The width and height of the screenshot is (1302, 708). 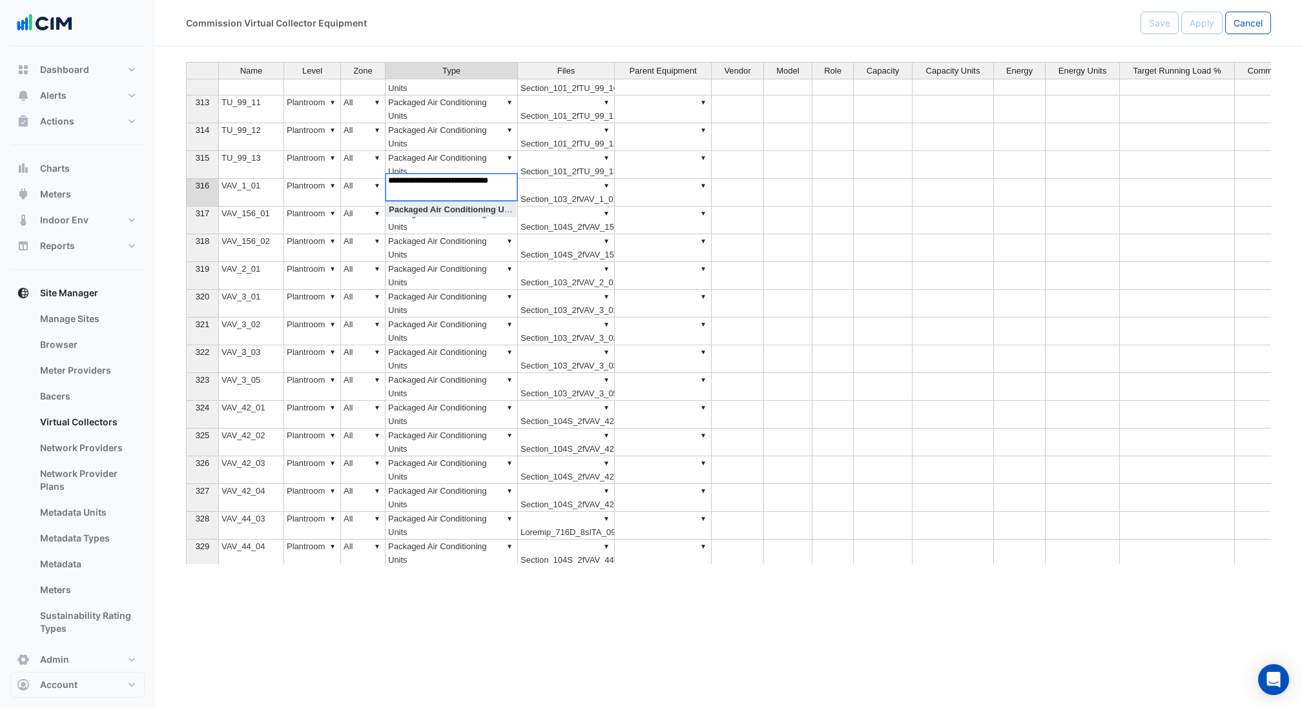 I want to click on td: VAV_44_04, so click(x=251, y=553).